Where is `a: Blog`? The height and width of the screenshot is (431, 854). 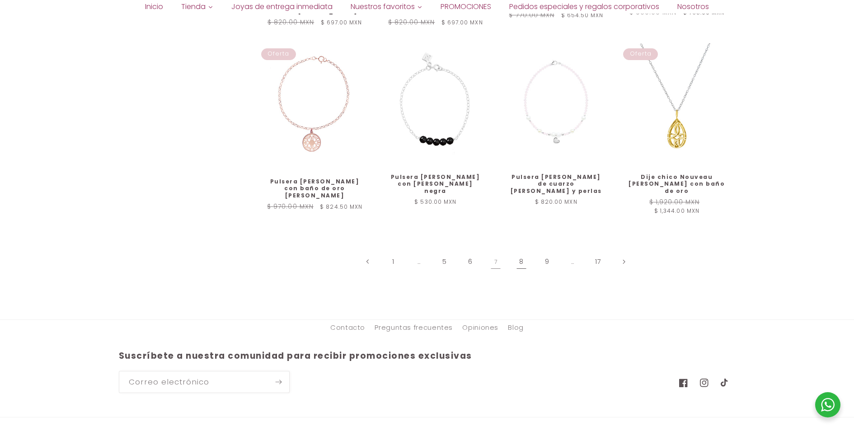
a: Blog is located at coordinates (516, 328).